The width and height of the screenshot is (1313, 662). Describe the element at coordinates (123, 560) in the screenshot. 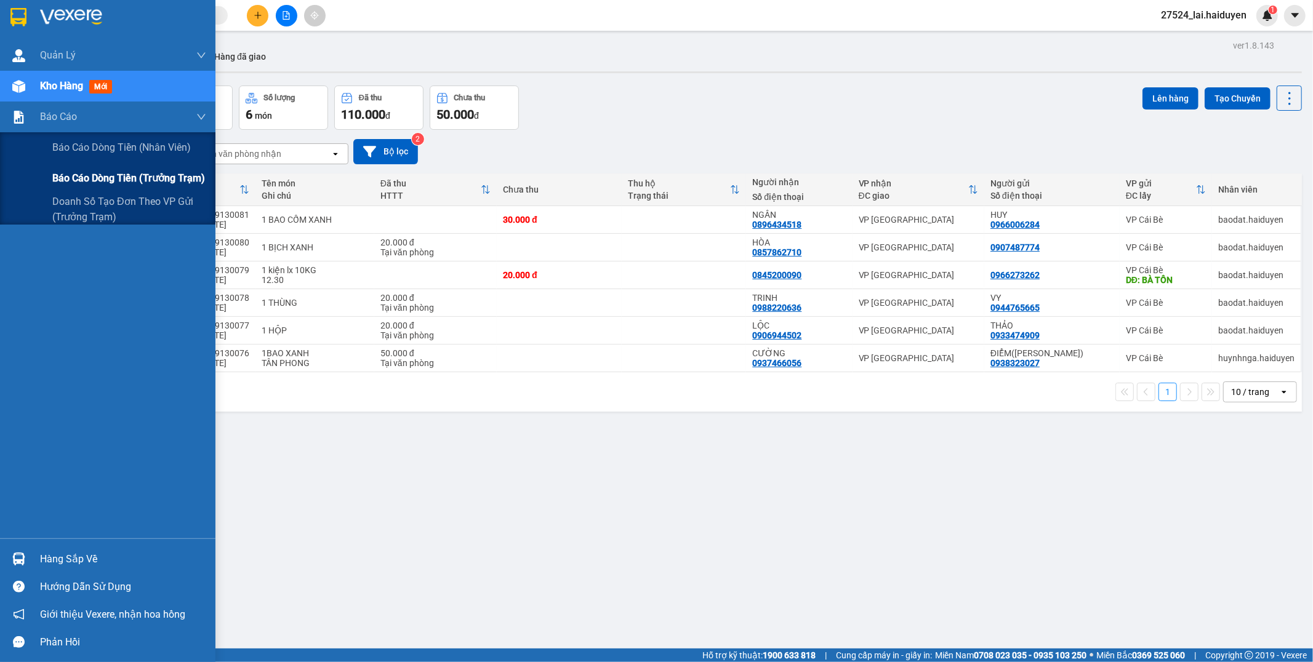

I see `div: Hàng sắp về` at that location.